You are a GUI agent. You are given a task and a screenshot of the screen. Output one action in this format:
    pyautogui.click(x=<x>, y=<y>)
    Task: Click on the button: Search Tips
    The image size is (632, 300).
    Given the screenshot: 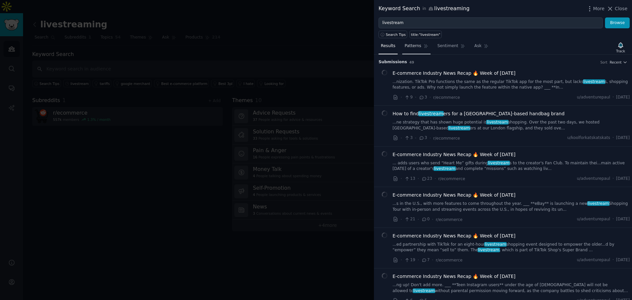 What is the action you would take?
    pyautogui.click(x=393, y=34)
    